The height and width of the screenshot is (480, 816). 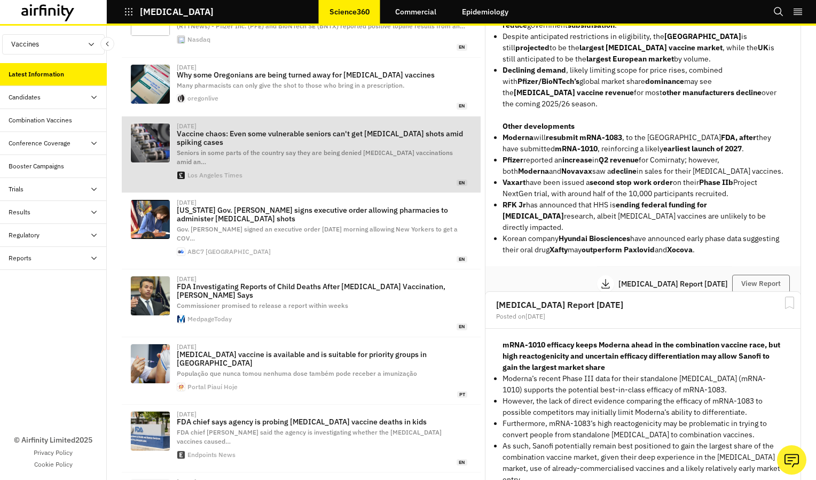 What do you see at coordinates (514, 182) in the screenshot?
I see `strong: Vaxart` at bounding box center [514, 182].